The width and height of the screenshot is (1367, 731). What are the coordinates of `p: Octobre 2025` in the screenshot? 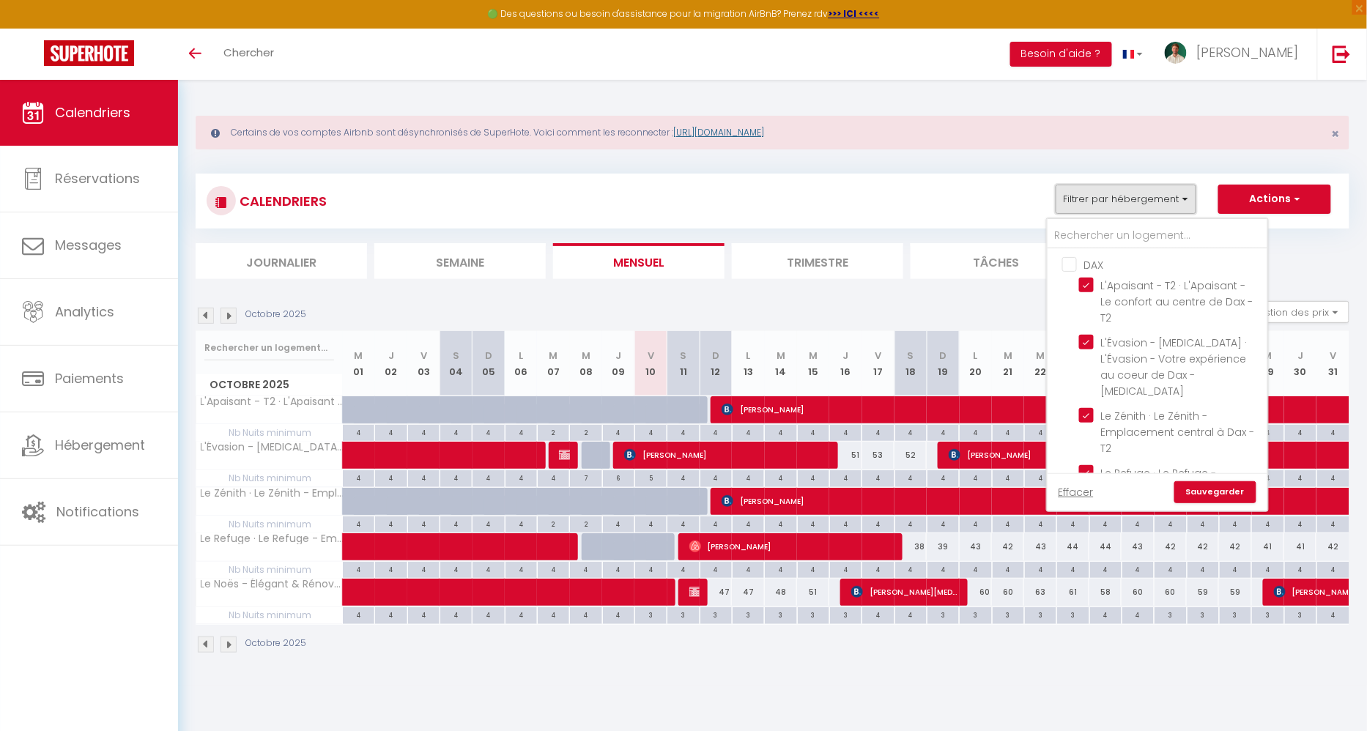 It's located at (275, 643).